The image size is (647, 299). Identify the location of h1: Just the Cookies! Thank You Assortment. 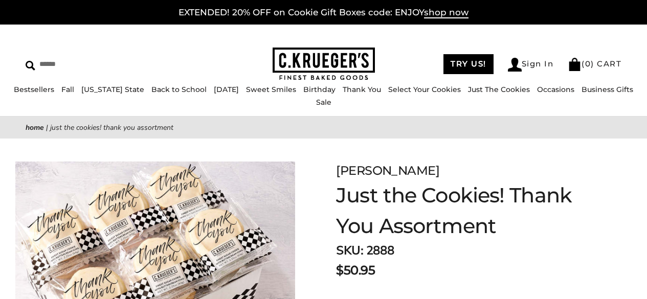
(466, 211).